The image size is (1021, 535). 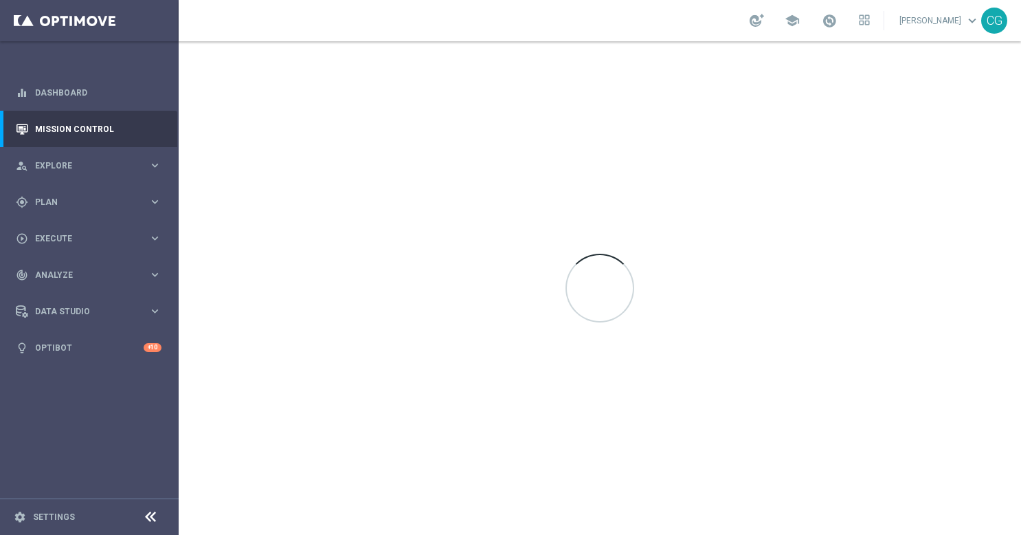 I want to click on div: play_circle_outline Execute keyboard_arrow_right, so click(x=89, y=239).